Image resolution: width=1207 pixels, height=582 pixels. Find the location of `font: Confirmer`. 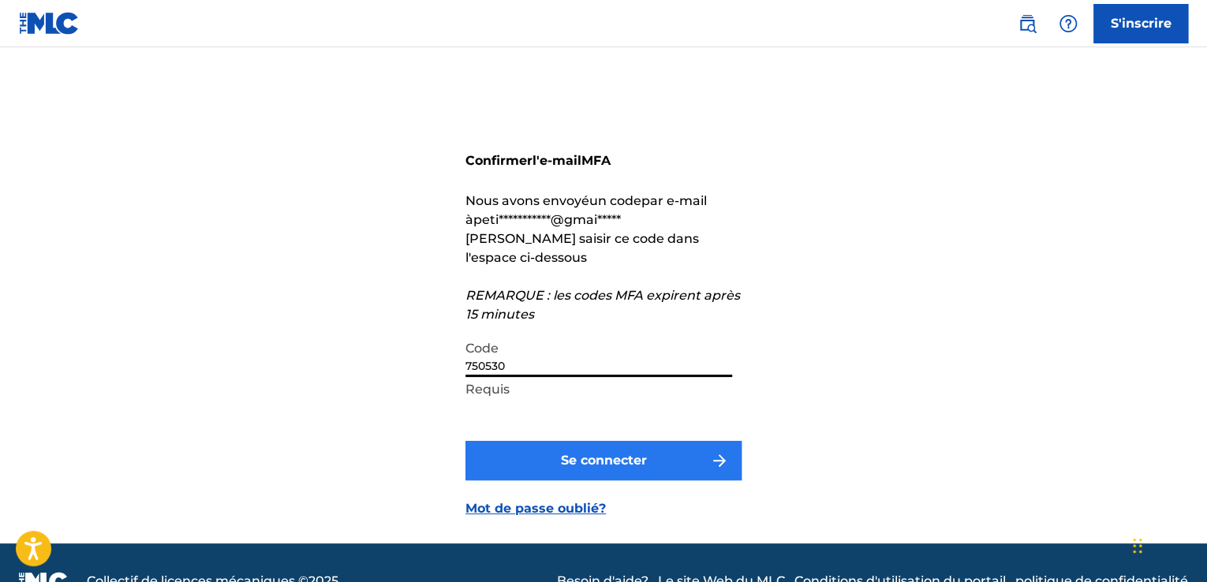

font: Confirmer is located at coordinates (499, 160).